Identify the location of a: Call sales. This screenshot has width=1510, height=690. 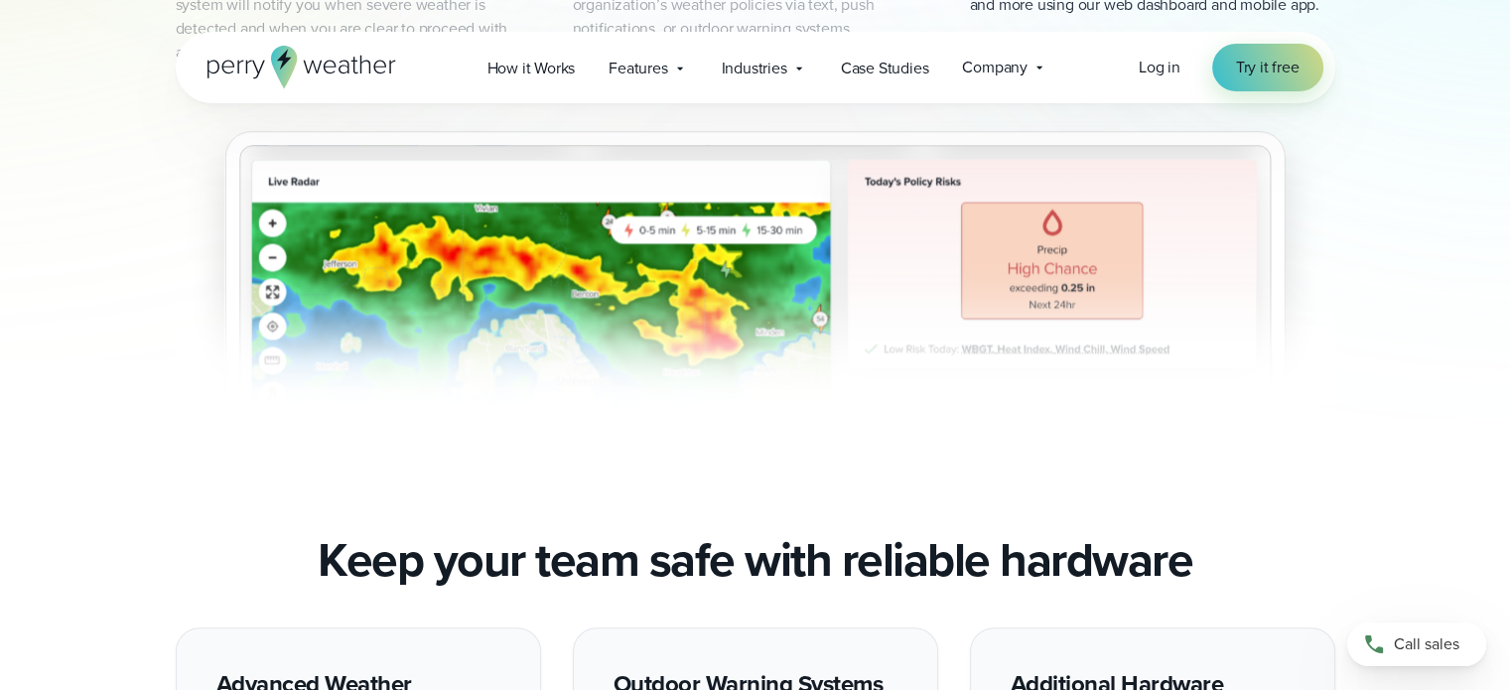
(1417, 644).